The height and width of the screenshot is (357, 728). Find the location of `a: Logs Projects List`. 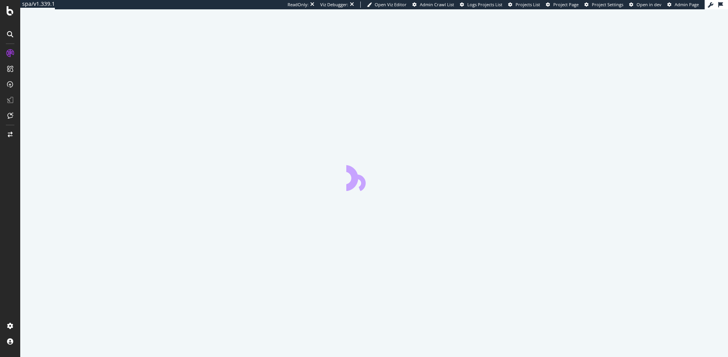

a: Logs Projects List is located at coordinates (481, 5).